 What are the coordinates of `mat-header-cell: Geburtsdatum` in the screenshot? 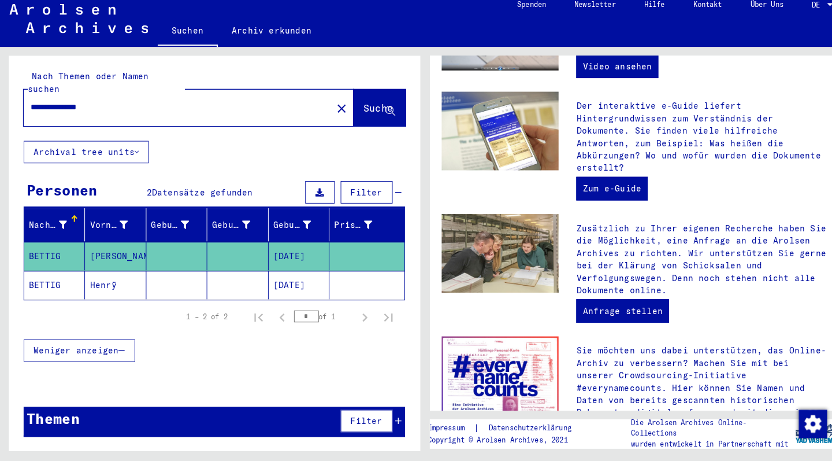 It's located at (292, 229).